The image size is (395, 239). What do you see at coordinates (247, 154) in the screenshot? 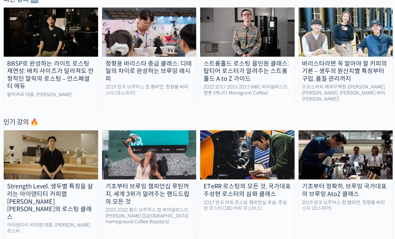
I see `img: eterr-roasting_course-thumbnail.jpg` at bounding box center [247, 154].